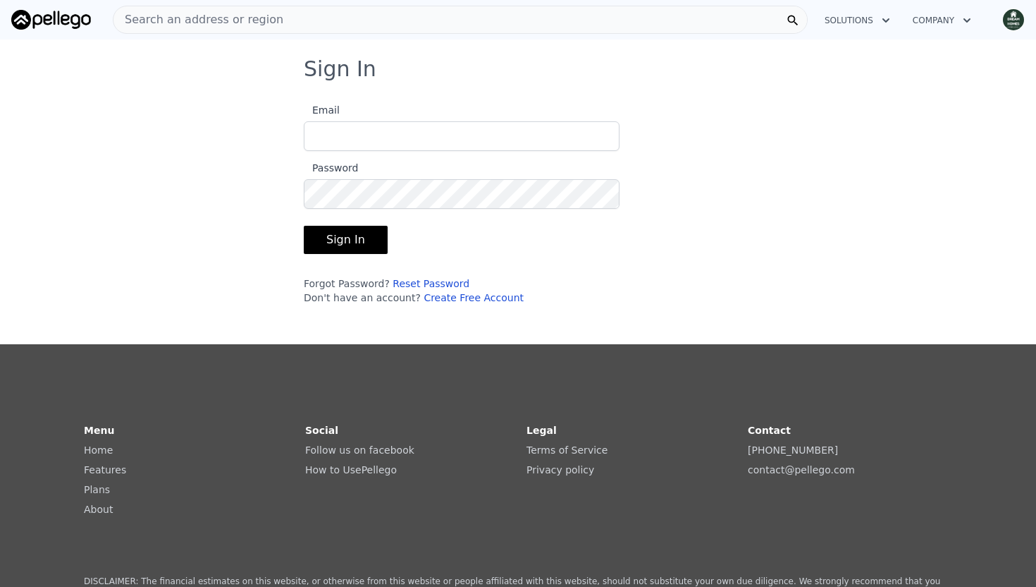  Describe the element at coordinates (98, 450) in the screenshot. I see `a: Home` at that location.